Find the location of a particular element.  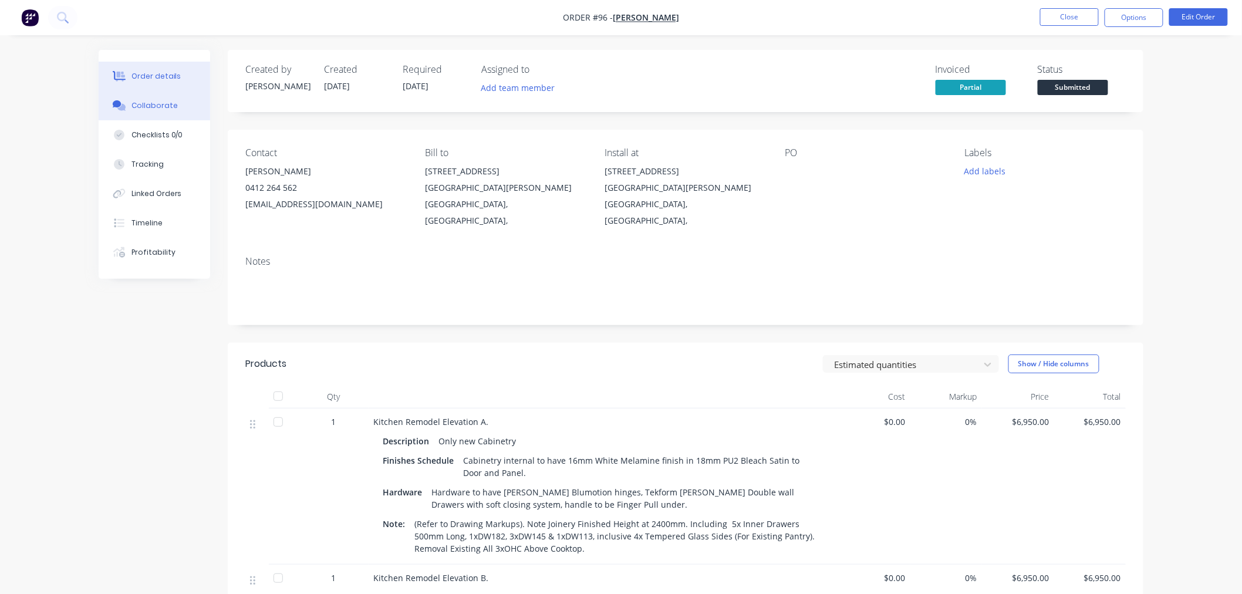

button: Tracking is located at coordinates (154, 164).